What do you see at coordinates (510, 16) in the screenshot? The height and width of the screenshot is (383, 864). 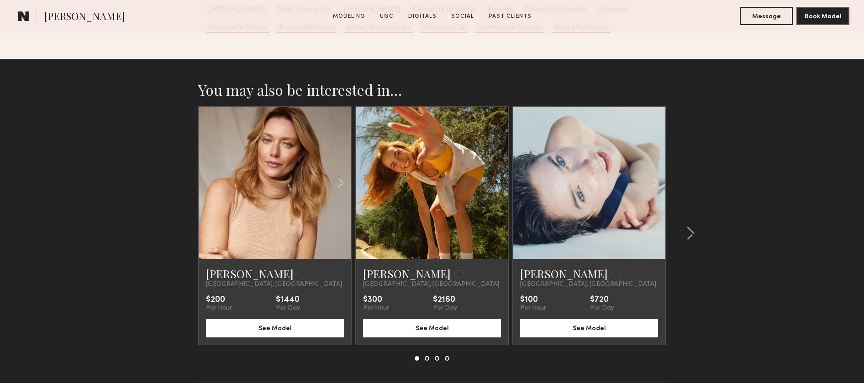 I see `a: Past Clients` at bounding box center [510, 16].